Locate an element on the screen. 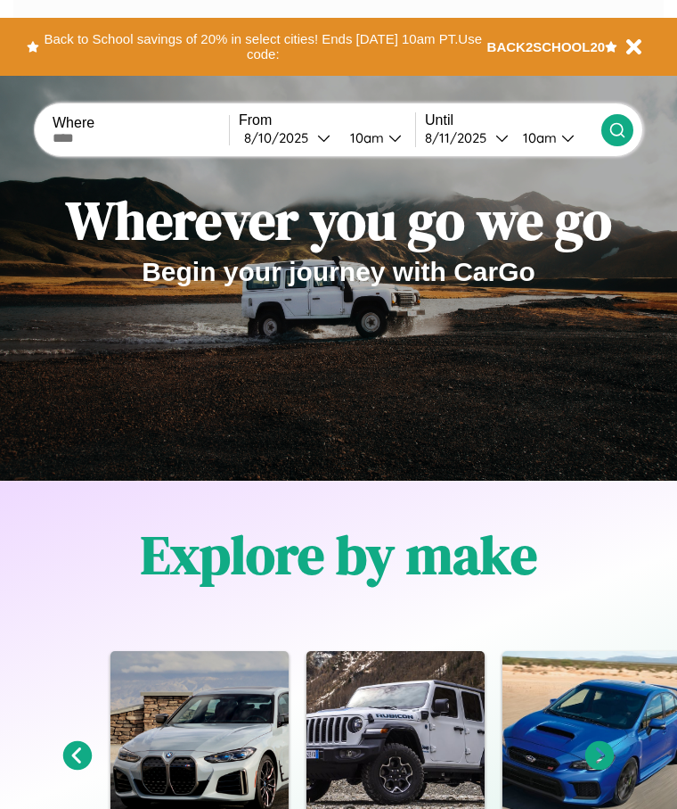  div: 8 / 11 / 2025 is located at coordinates (460, 137).